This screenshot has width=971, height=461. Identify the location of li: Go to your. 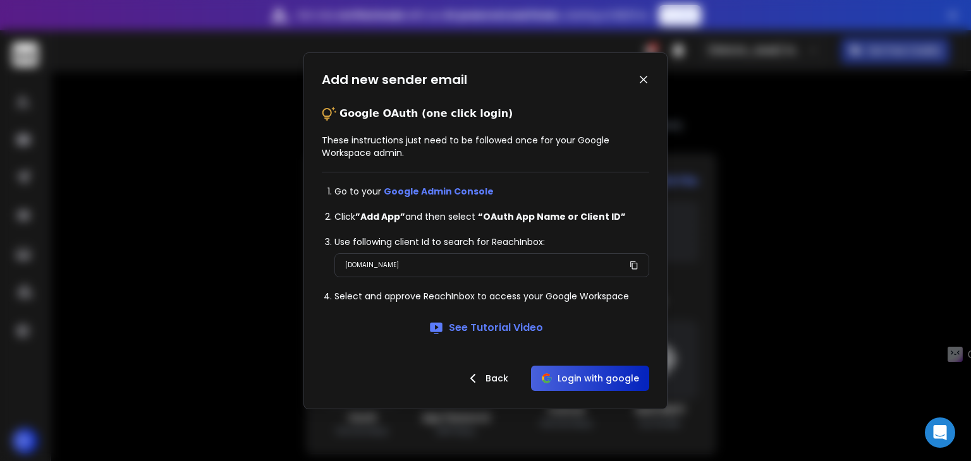
(492, 192).